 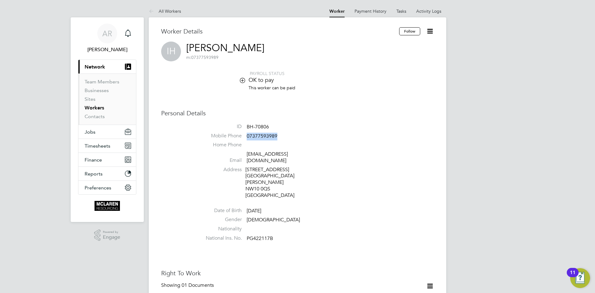 What do you see at coordinates (107, 188) in the screenshot?
I see `button: Preferences` at bounding box center [107, 188].